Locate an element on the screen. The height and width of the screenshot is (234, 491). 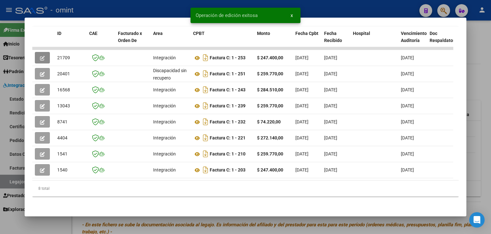
strong: Factura C: 1 - 221 is located at coordinates (228, 138).